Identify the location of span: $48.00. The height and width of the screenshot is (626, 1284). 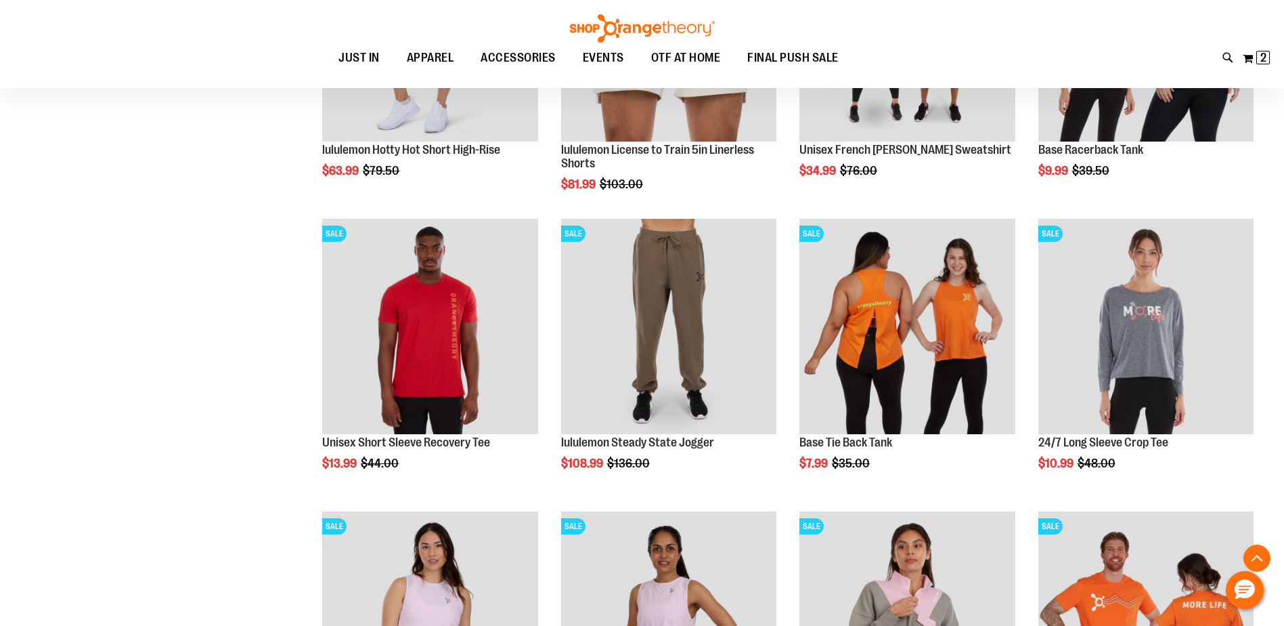
(1097, 463).